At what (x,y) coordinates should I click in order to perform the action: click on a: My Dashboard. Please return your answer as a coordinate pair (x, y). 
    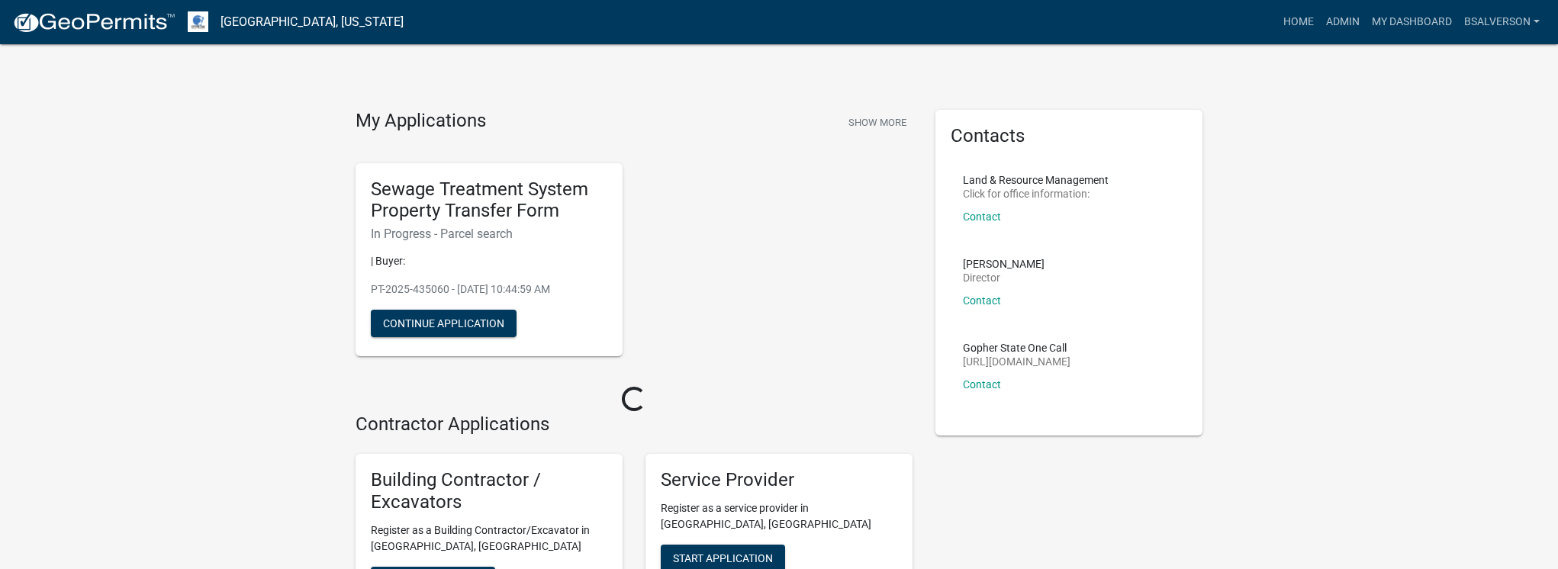
    Looking at the image, I should click on (1411, 22).